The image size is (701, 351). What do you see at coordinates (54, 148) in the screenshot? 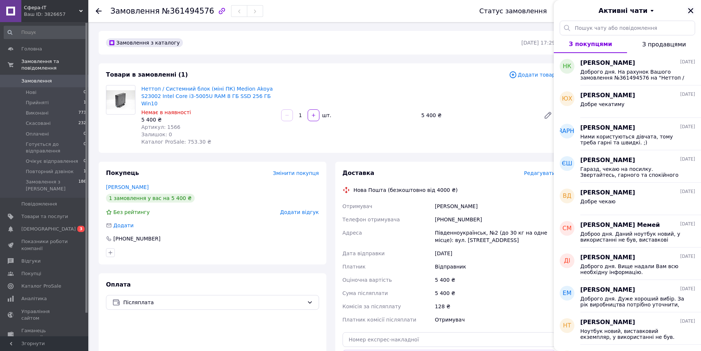
I see `span: Готується до відправлення` at bounding box center [54, 148].